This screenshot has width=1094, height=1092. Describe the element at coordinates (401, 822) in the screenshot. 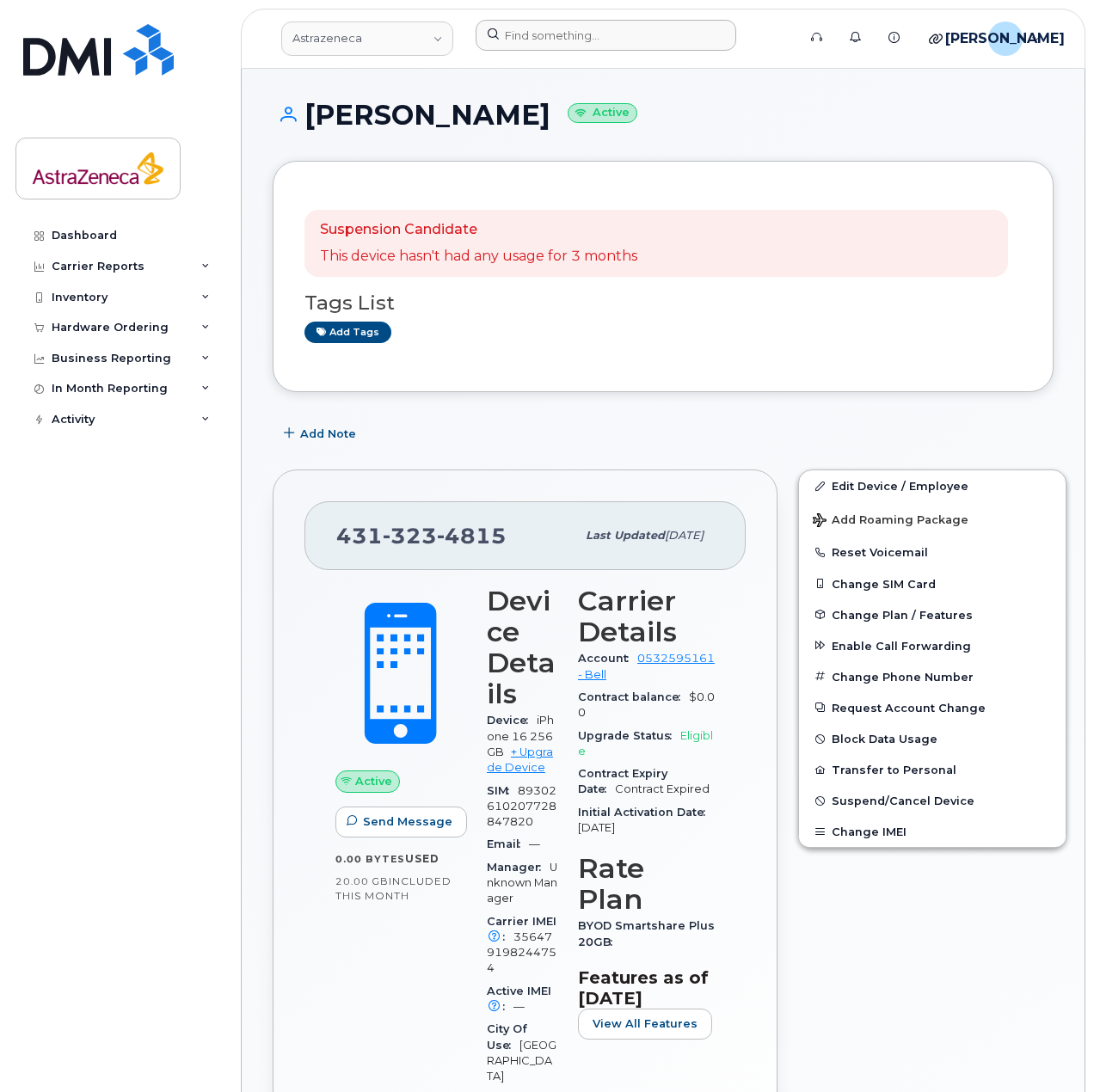

I see `button: Send Message` at that location.